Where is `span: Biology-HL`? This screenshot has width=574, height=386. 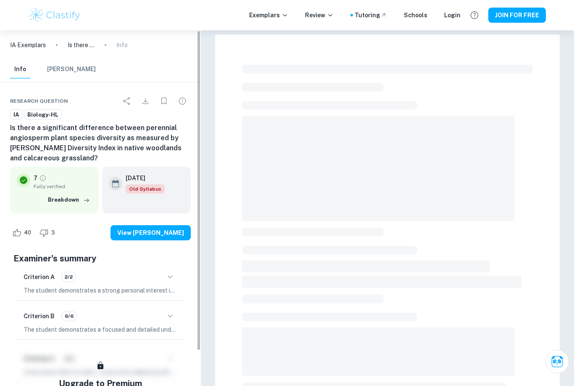 span: Biology-HL is located at coordinates (43, 115).